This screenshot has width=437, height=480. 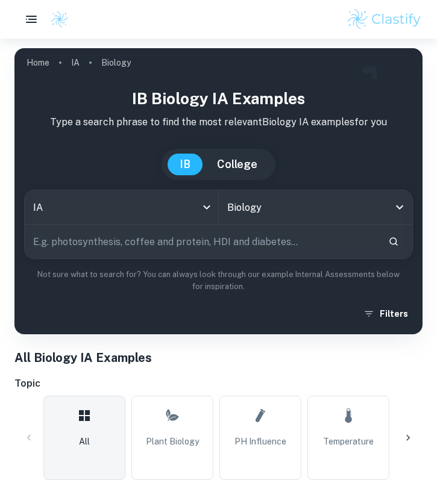 I want to click on p: Not sure what to search for? You can always look through our example Internal Assessments below f..., so click(x=218, y=281).